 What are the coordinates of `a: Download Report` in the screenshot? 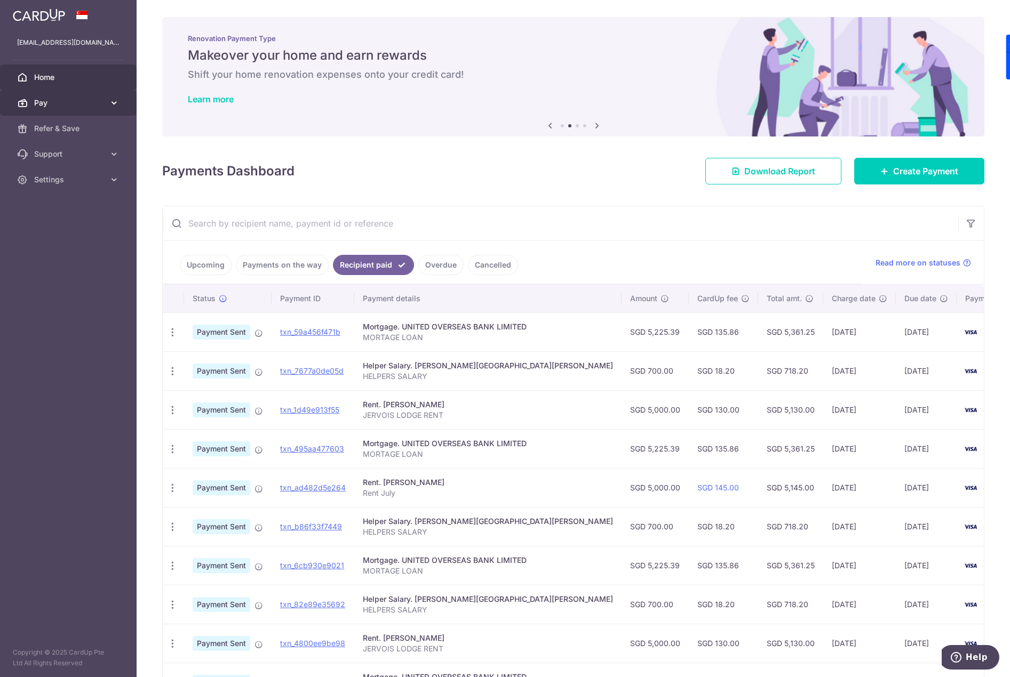 It's located at (773, 171).